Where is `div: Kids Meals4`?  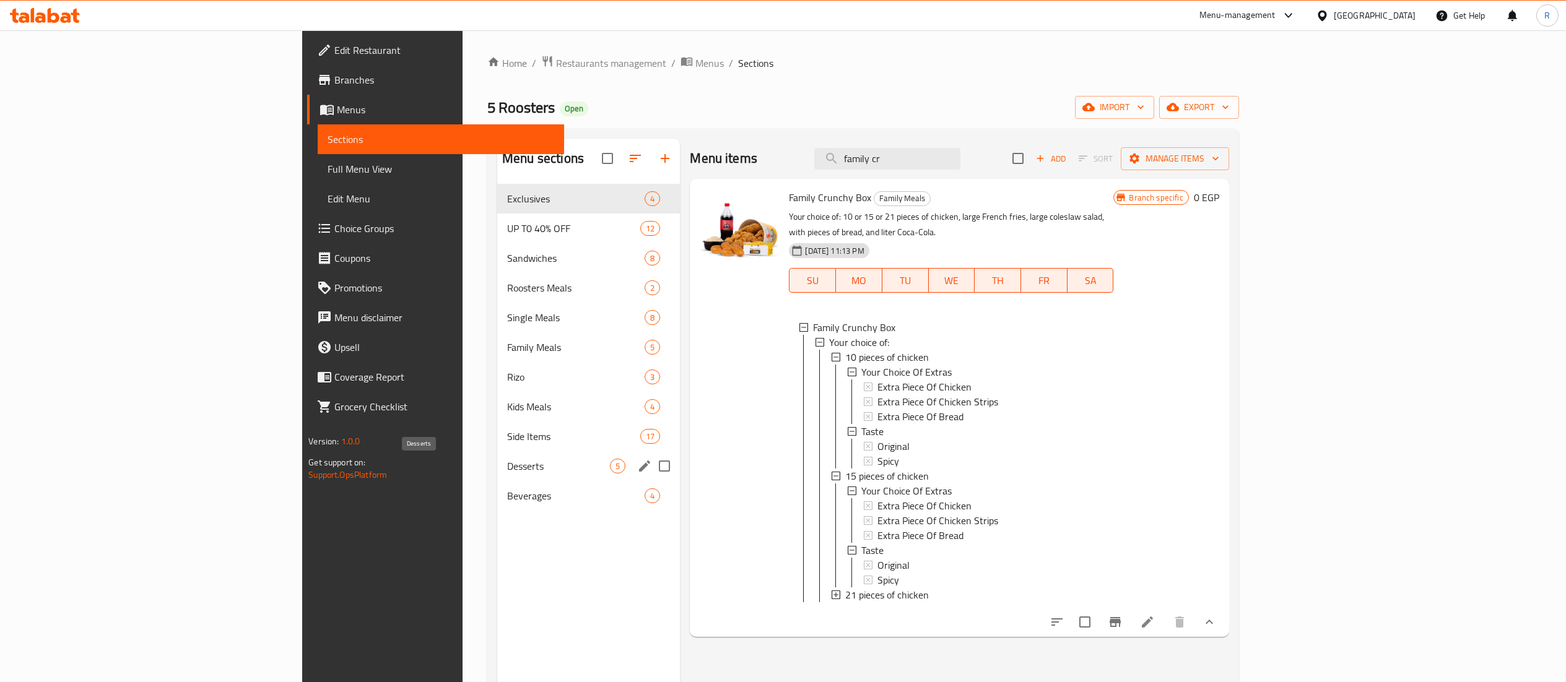
div: Kids Meals4 is located at coordinates (588, 407).